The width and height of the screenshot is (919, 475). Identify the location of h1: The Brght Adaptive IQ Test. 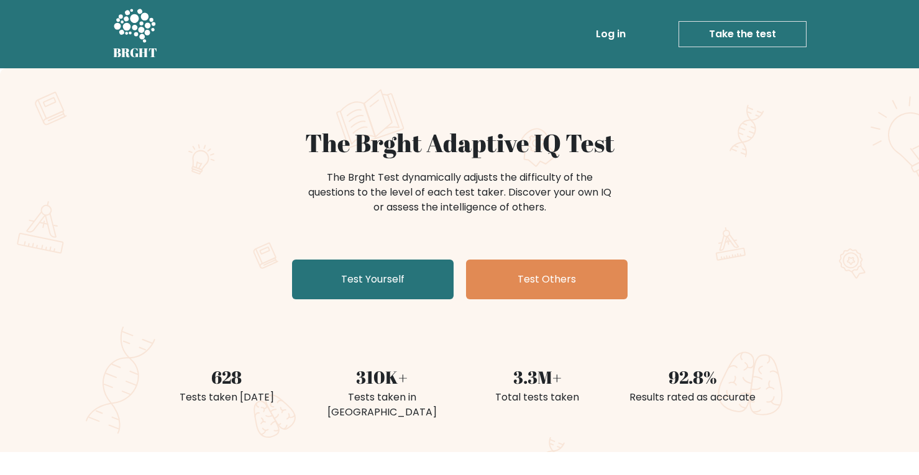
(460, 143).